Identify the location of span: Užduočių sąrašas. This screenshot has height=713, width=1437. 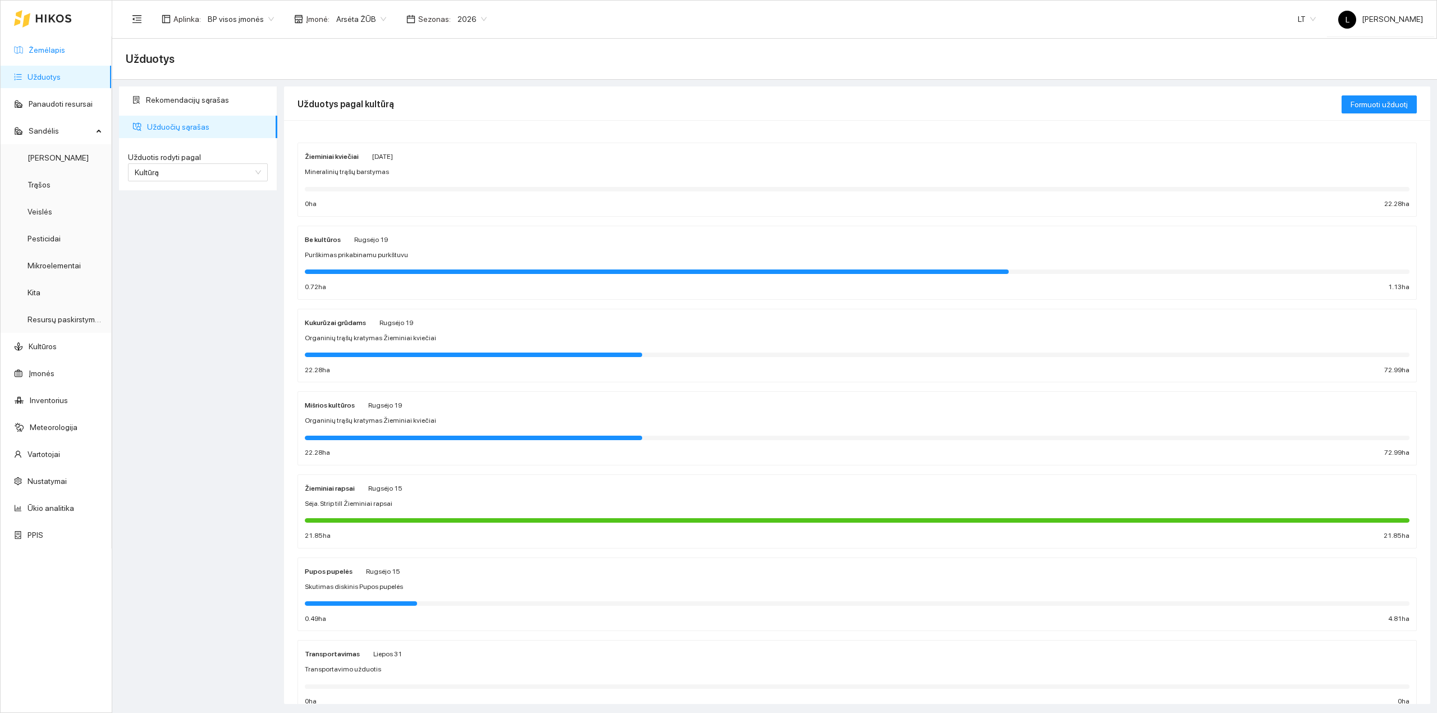
(208, 127).